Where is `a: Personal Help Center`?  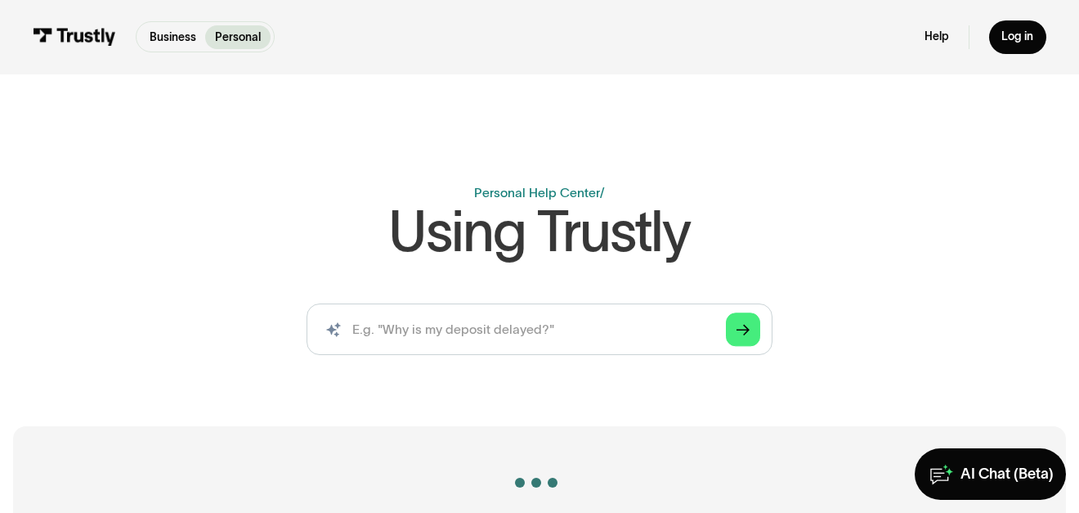 a: Personal Help Center is located at coordinates (537, 192).